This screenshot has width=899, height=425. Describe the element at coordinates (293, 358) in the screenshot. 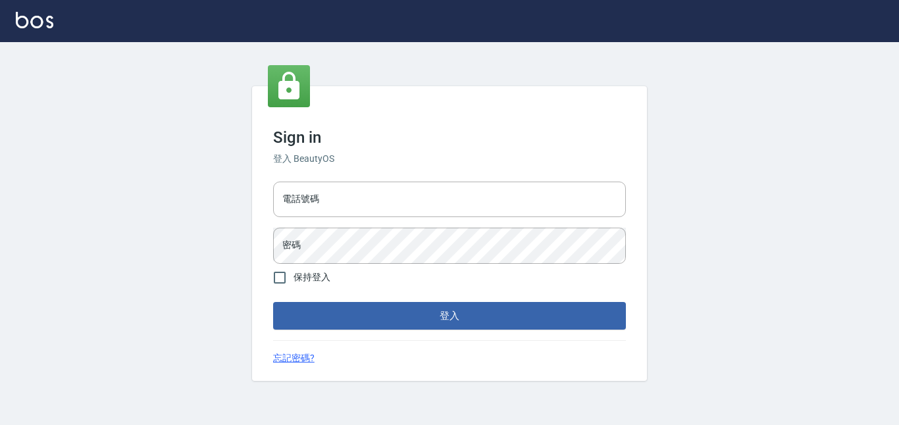

I see `a: 忘記密碼?` at that location.